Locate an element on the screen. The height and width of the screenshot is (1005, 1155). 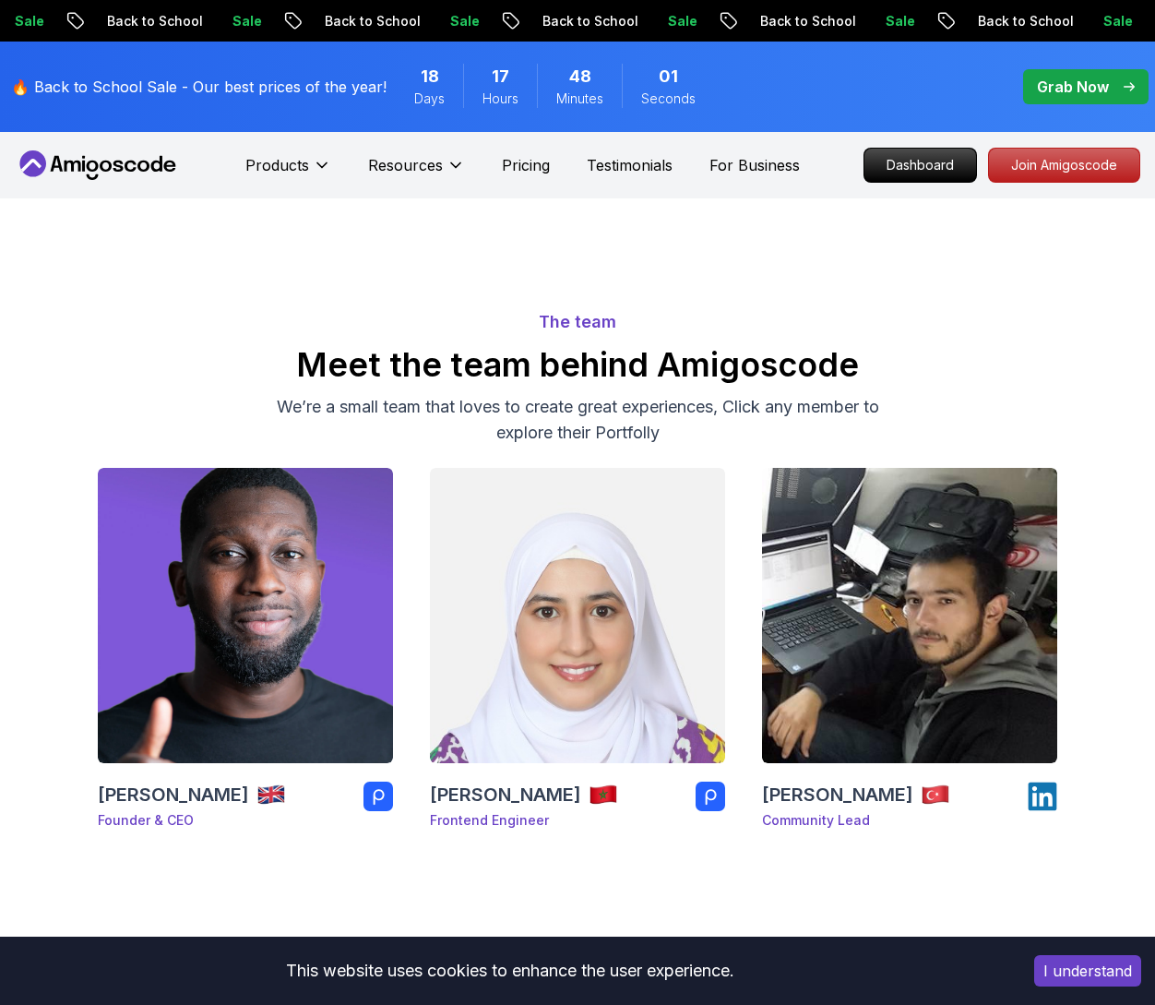
a: Pricing is located at coordinates (526, 165).